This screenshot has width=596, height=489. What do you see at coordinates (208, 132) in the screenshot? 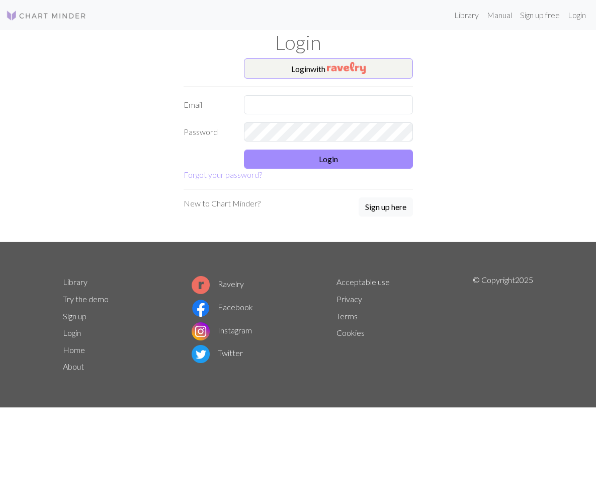
I see `label: Password` at bounding box center [208, 132].